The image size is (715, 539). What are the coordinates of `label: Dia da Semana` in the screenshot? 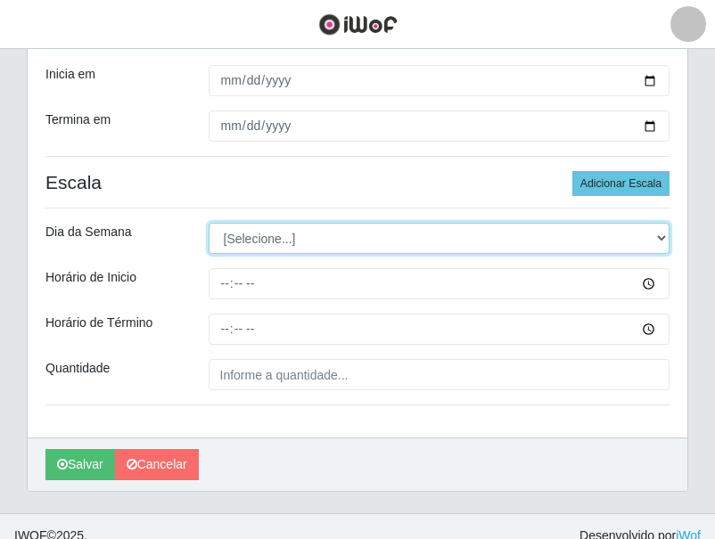 It's located at (88, 232).